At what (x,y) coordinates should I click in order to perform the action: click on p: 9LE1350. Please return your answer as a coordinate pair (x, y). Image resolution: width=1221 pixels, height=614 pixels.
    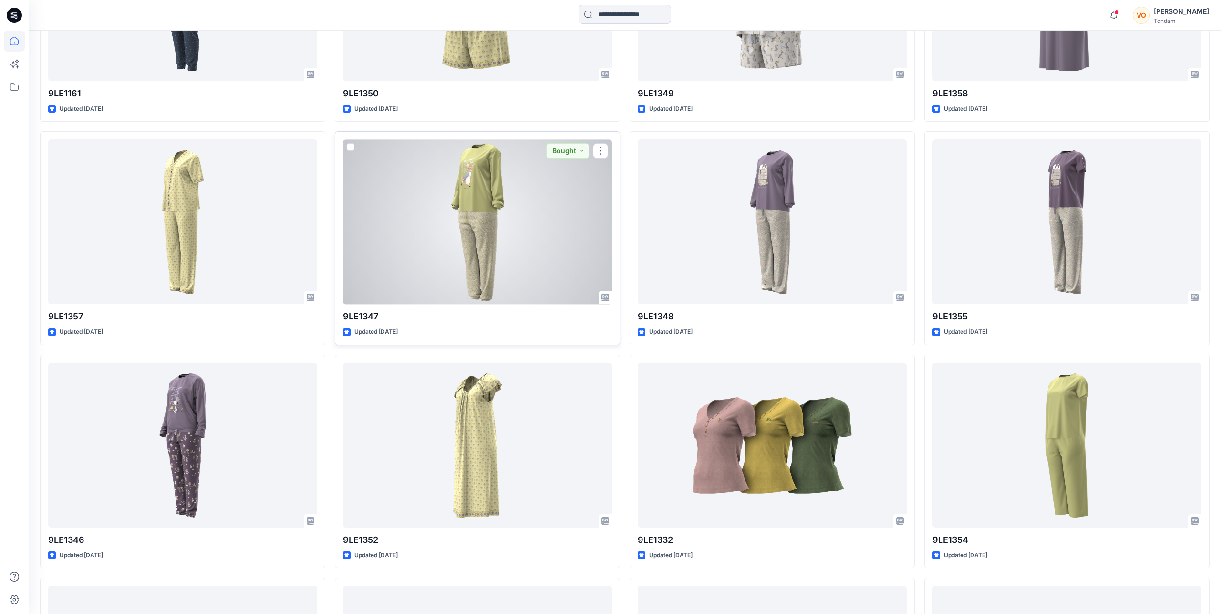
    Looking at the image, I should click on (478, 94).